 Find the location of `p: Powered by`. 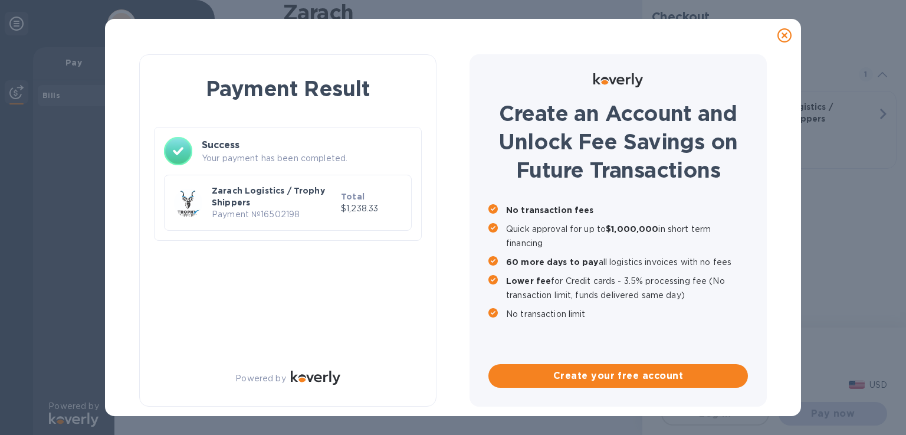

p: Powered by is located at coordinates (260, 378).